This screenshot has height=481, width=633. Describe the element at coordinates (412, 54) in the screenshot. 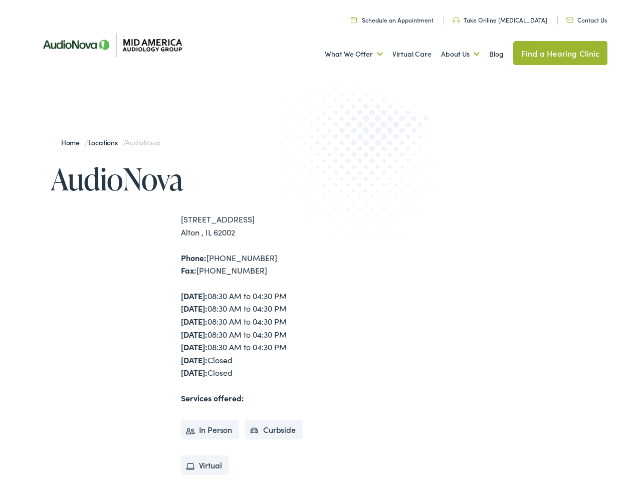

I see `a: Virtual Care` at that location.